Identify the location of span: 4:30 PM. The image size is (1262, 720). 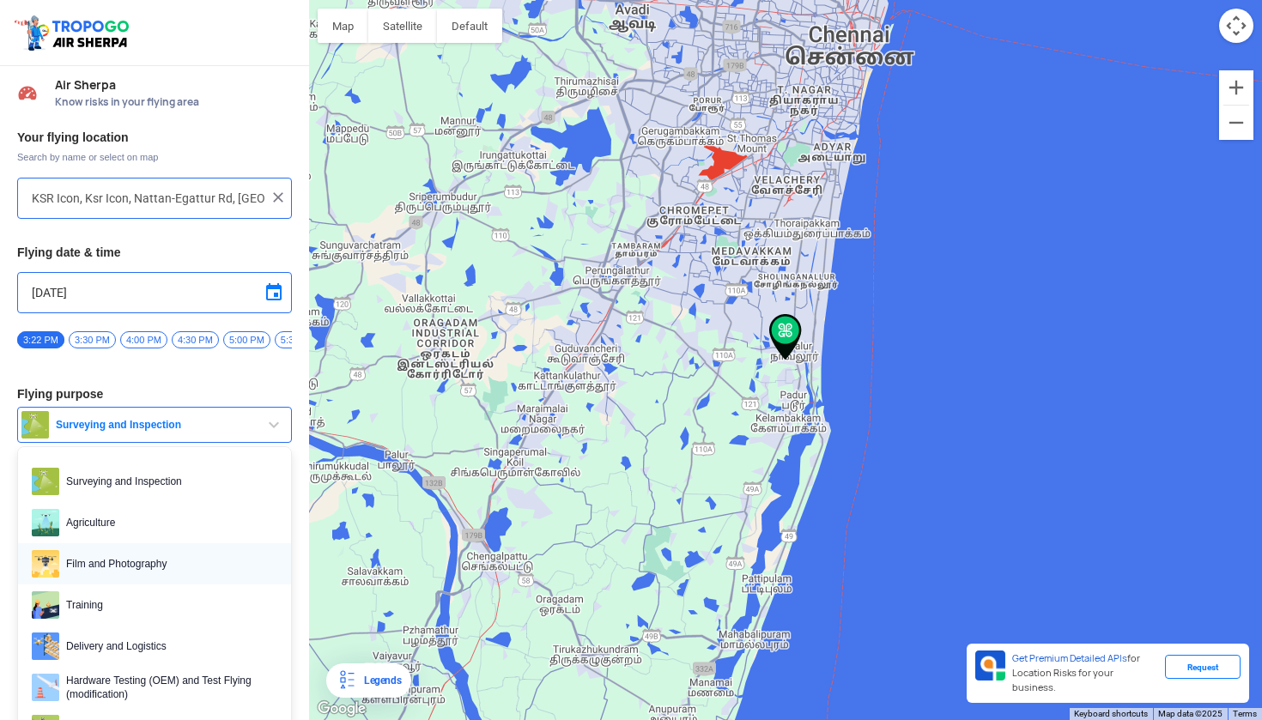
(195, 340).